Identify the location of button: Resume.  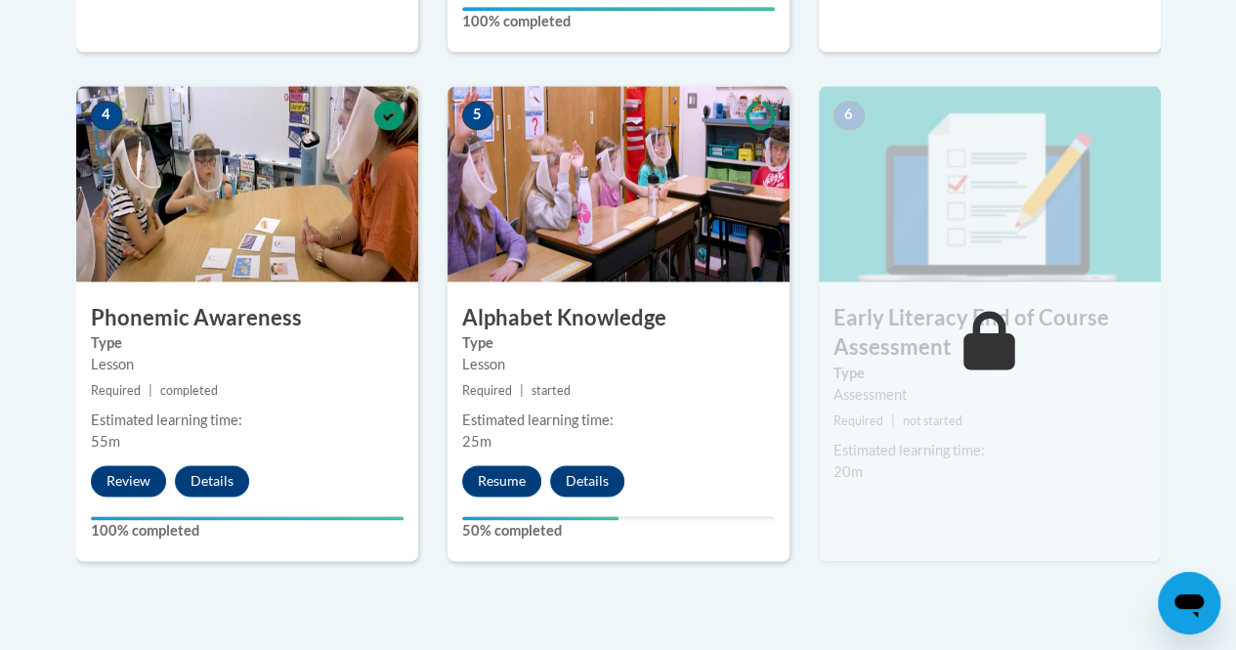
(501, 481).